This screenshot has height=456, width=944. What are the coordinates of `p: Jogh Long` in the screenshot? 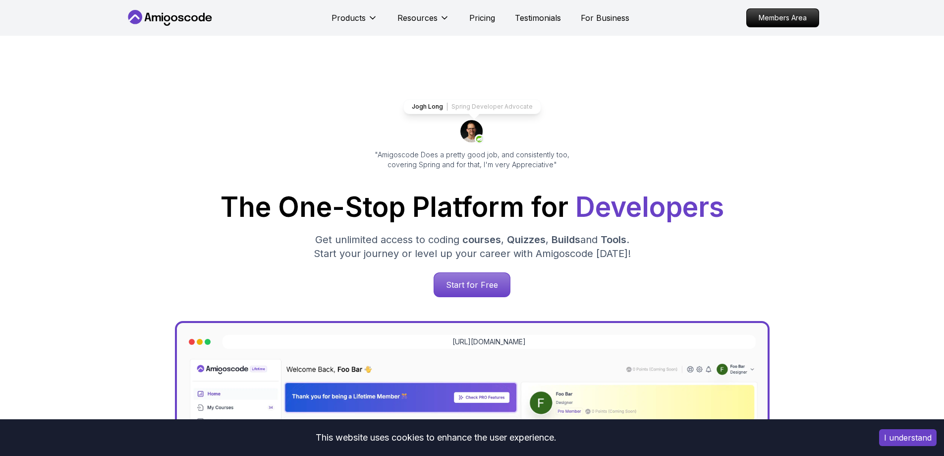 It's located at (427, 107).